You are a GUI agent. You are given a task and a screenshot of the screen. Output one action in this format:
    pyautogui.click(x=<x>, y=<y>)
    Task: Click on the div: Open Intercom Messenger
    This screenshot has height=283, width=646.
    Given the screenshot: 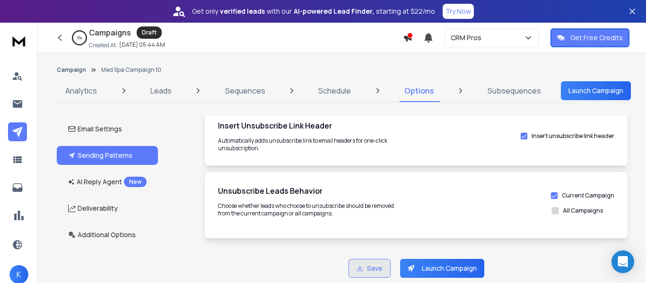 What is the action you would take?
    pyautogui.click(x=623, y=262)
    